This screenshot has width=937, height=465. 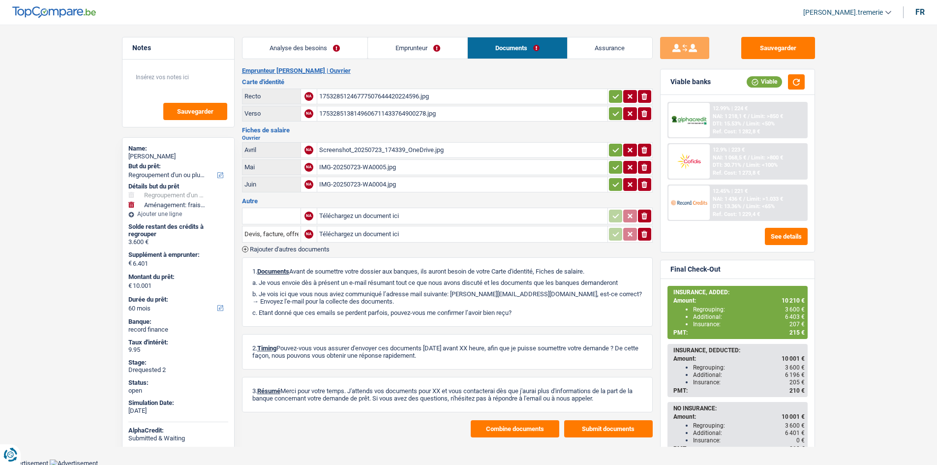 I want to click on div: Ref. Cost: 1 229,4 €, so click(x=737, y=214).